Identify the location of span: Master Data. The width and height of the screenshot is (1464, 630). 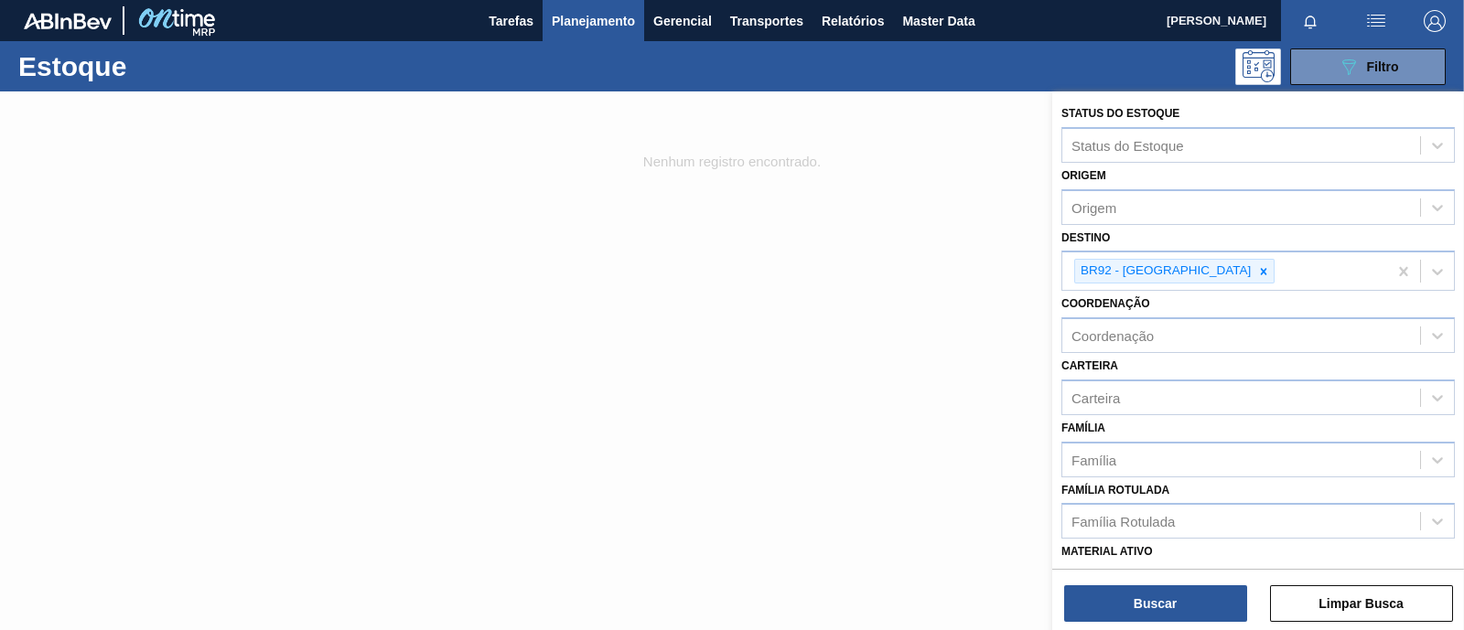
(938, 21).